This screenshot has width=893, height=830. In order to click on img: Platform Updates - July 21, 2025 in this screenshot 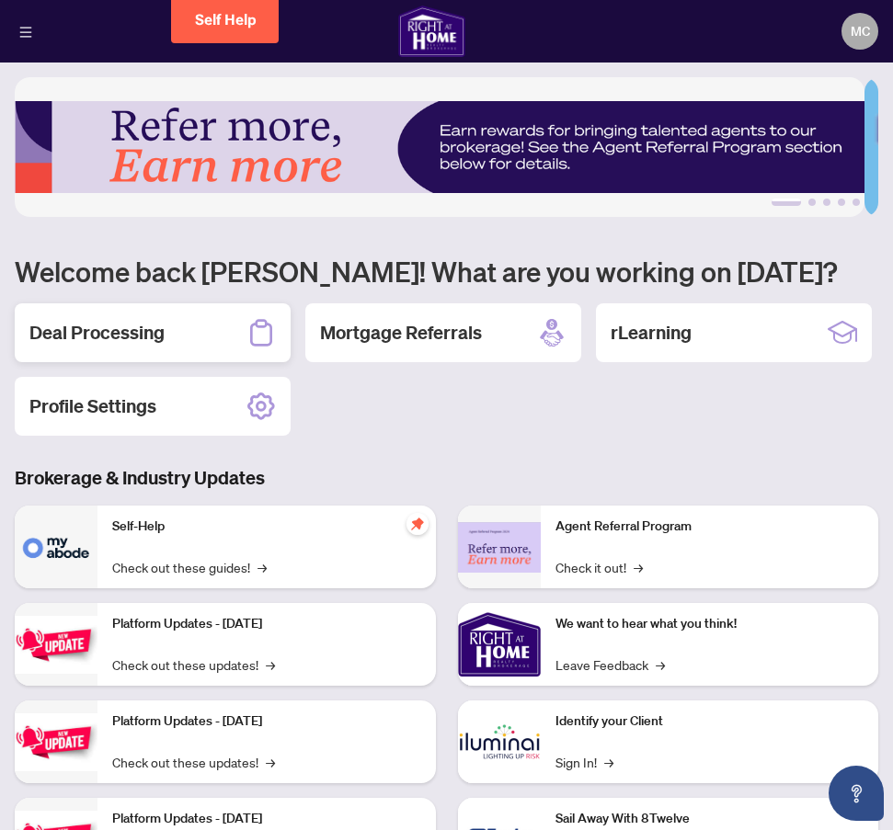, I will do `click(56, 645)`.